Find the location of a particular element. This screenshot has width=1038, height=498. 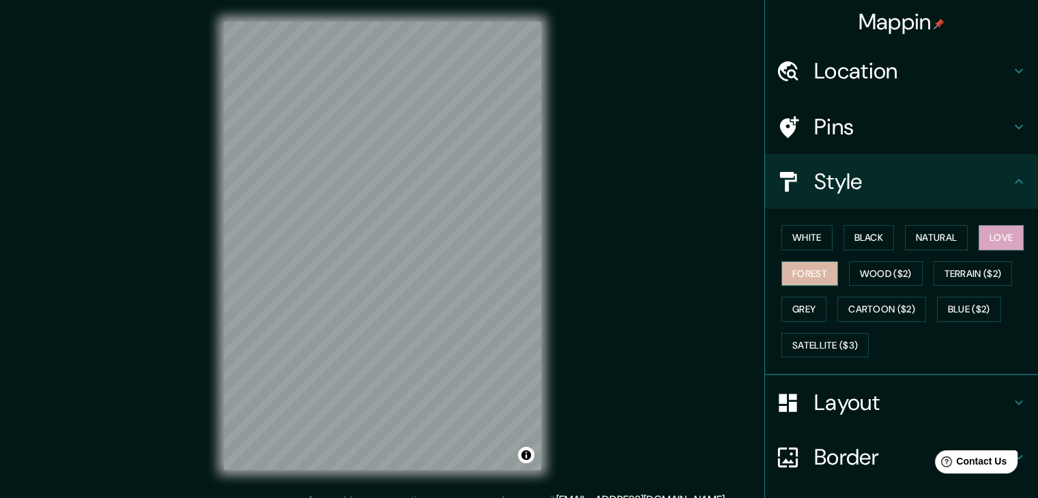

button: Cartoon ($2) is located at coordinates (881, 309).